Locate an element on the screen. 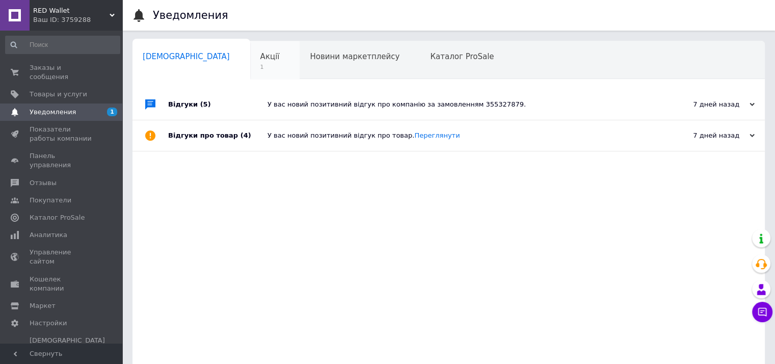 This screenshot has height=364, width=775. span: Кошелек компании is located at coordinates (62, 284).